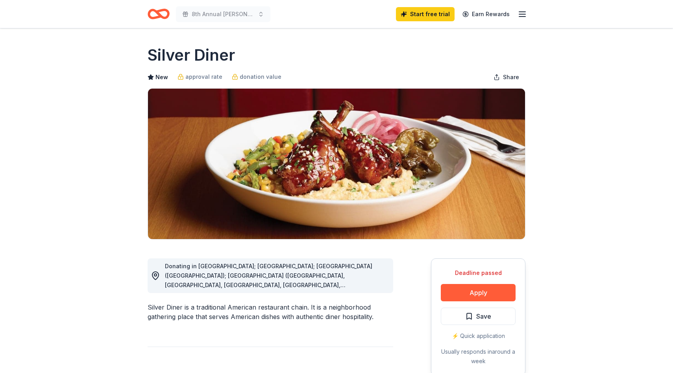 This screenshot has width=673, height=373. I want to click on div: Usually responds in around a week, so click(478, 356).